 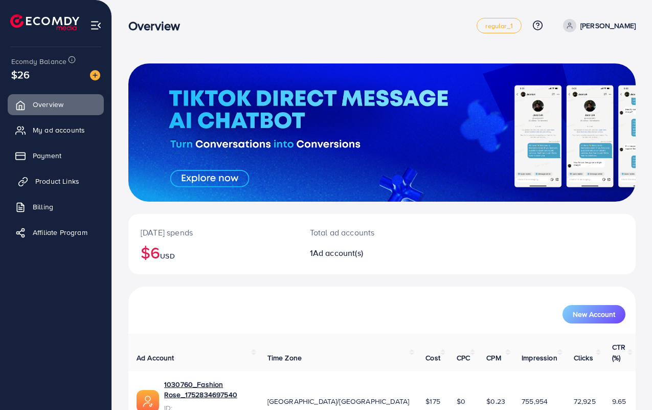 I want to click on h2: 1, so click(x=361, y=253).